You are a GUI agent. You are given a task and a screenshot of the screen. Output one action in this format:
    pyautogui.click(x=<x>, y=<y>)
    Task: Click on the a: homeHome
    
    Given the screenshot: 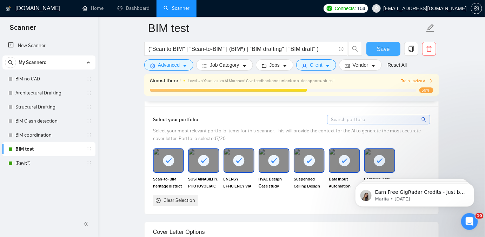 What is the action you would take?
    pyautogui.click(x=93, y=8)
    